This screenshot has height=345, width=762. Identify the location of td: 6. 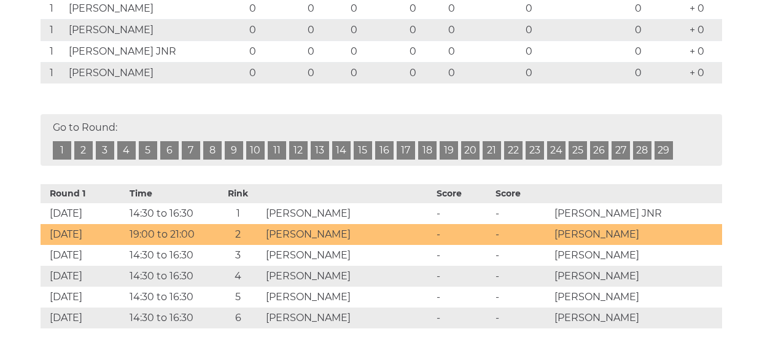
(238, 318).